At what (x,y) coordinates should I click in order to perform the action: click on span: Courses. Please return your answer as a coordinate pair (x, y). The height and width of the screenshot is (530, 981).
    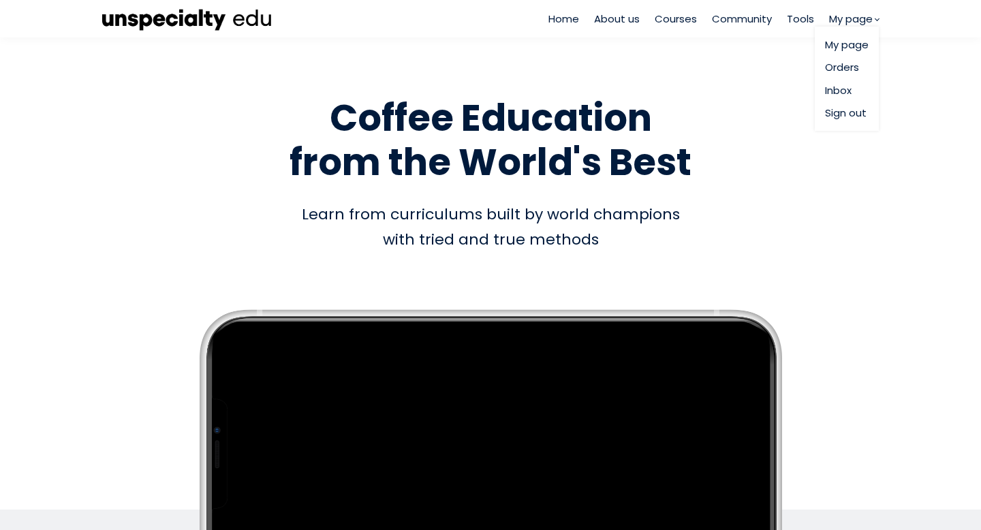
    Looking at the image, I should click on (676, 18).